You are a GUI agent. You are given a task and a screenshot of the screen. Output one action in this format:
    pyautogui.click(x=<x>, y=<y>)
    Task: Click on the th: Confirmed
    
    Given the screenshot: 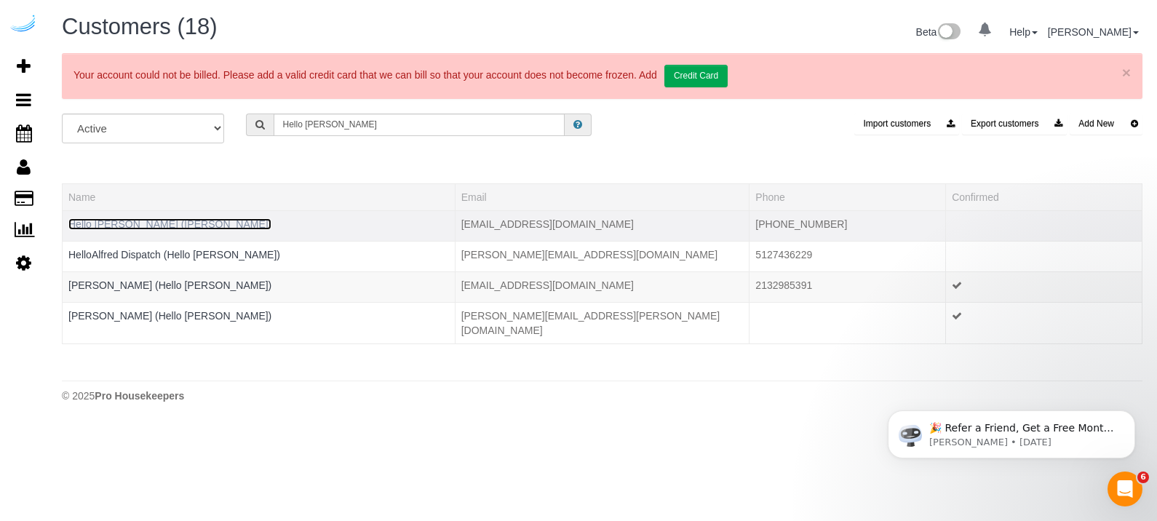 What is the action you would take?
    pyautogui.click(x=1044, y=196)
    